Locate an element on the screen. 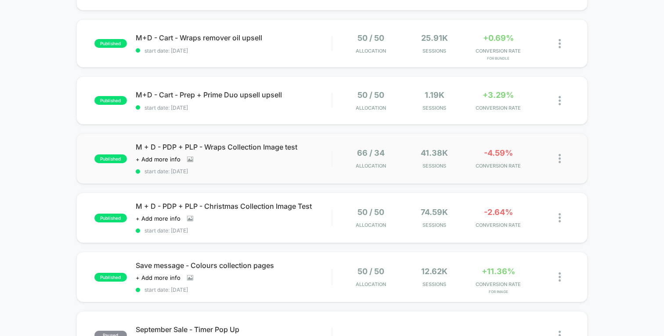 This screenshot has height=336, width=664. span: for Bundle is located at coordinates (498, 58).